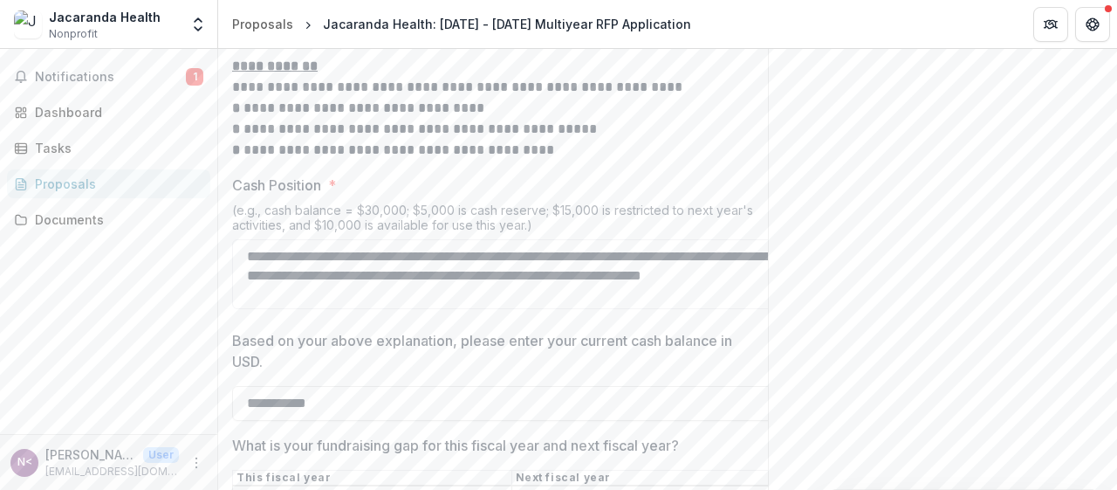  I want to click on nav: breadcrumb, so click(462, 24).